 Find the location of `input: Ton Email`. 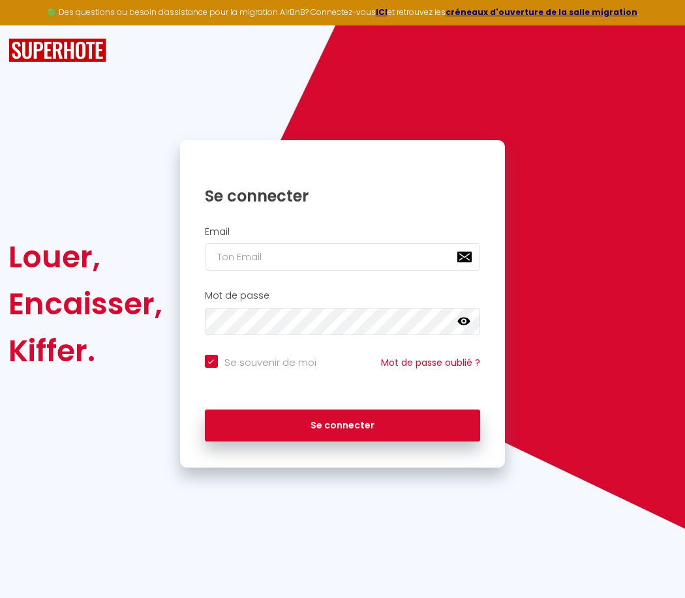

input: Ton Email is located at coordinates (343, 257).